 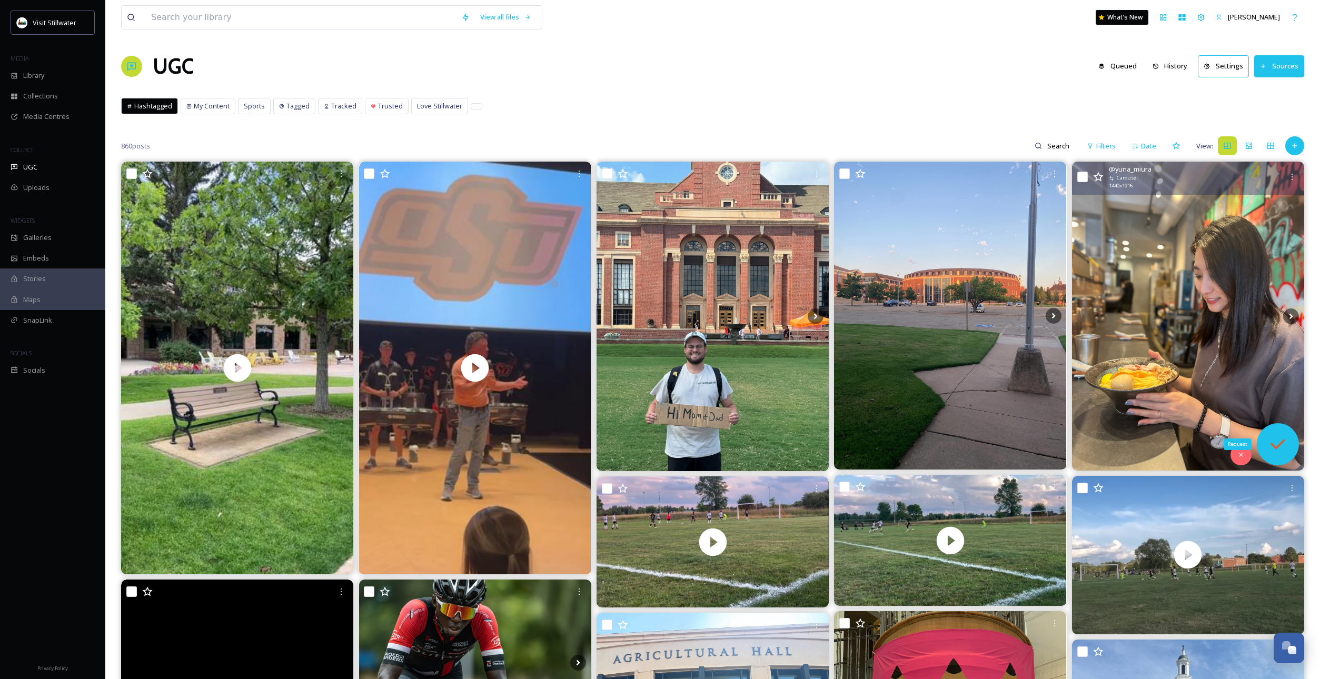 I want to click on span: Love Stillwater, so click(x=440, y=106).